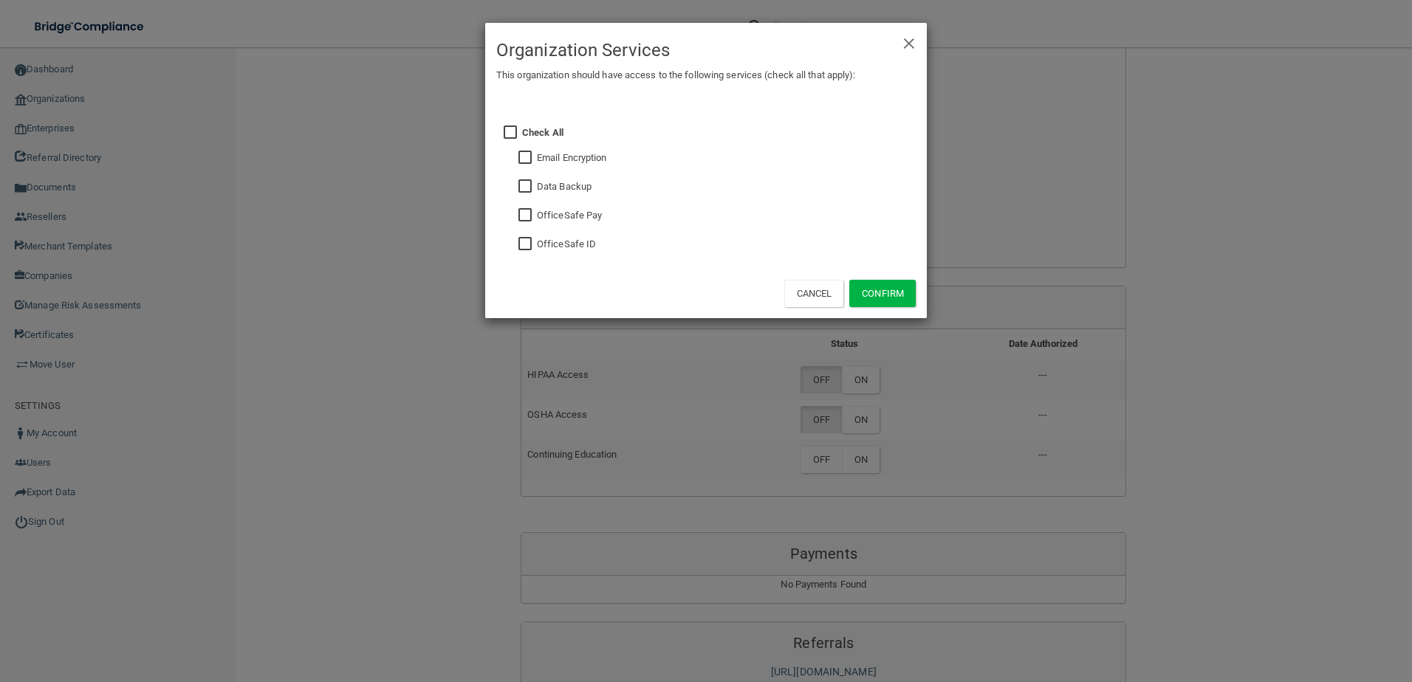 This screenshot has height=682, width=1412. Describe the element at coordinates (566, 244) in the screenshot. I see `label: OfficeSafe ID` at that location.